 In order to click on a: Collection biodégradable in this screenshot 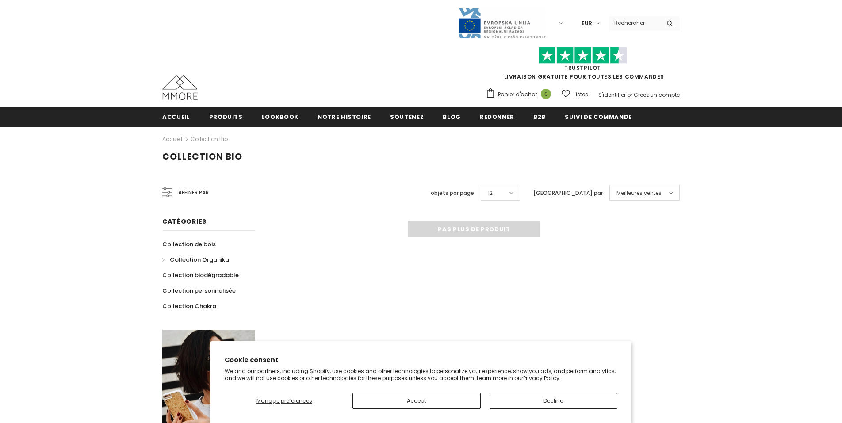, I will do `click(200, 275)`.